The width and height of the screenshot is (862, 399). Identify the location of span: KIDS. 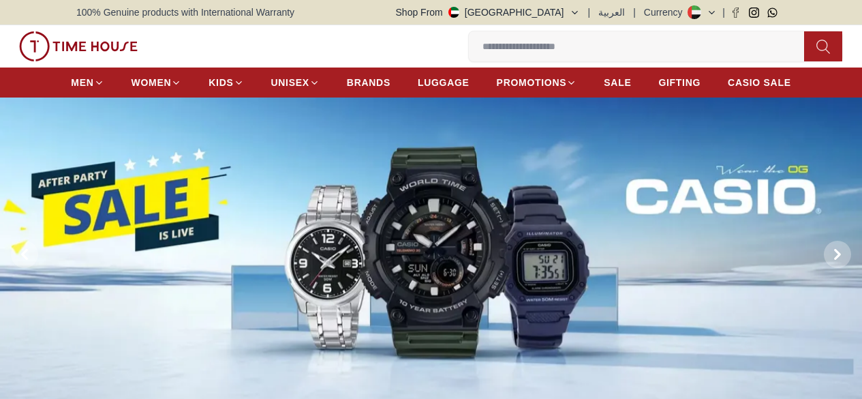
(221, 82).